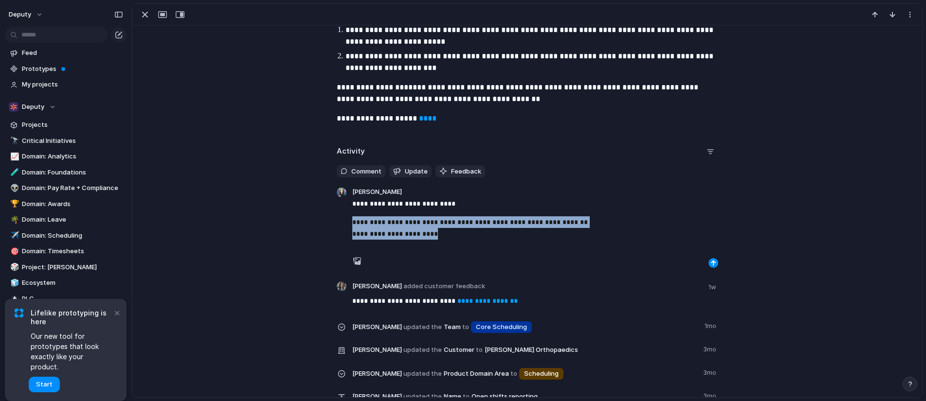 Image resolution: width=926 pixels, height=401 pixels. What do you see at coordinates (460, 172) in the screenshot?
I see `button: Feedback` at bounding box center [460, 172].